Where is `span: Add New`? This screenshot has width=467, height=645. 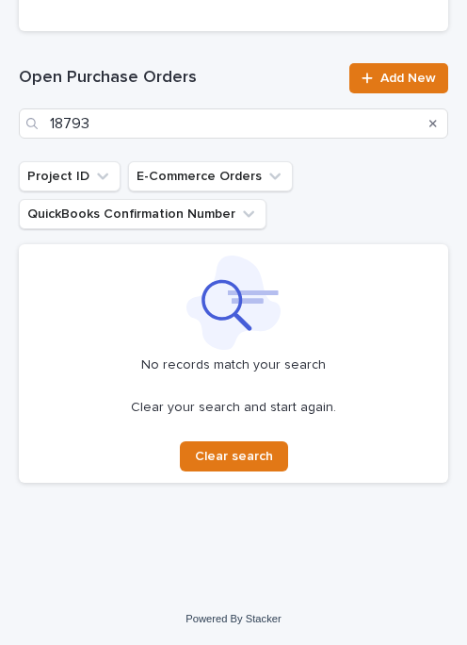 span: Add New is located at coordinates (408, 78).